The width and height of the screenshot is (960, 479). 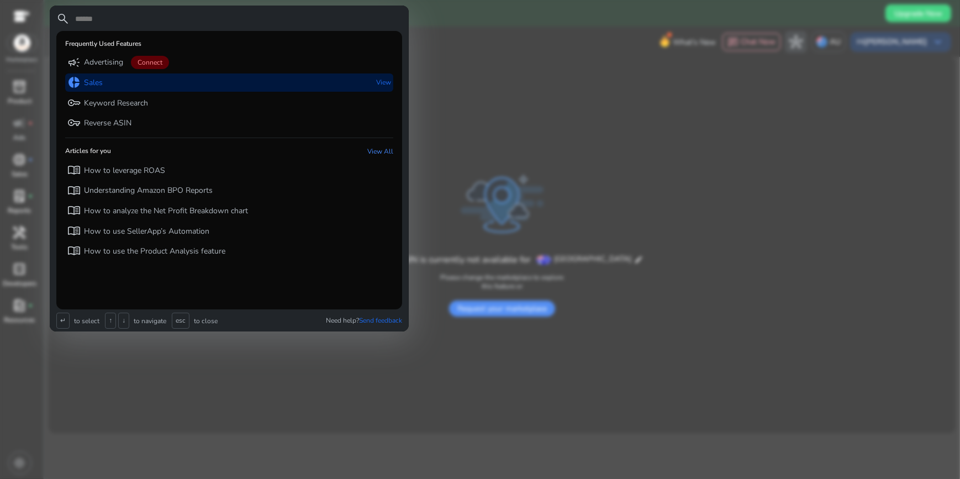 What do you see at coordinates (74, 62) in the screenshot?
I see `span: campaign` at bounding box center [74, 62].